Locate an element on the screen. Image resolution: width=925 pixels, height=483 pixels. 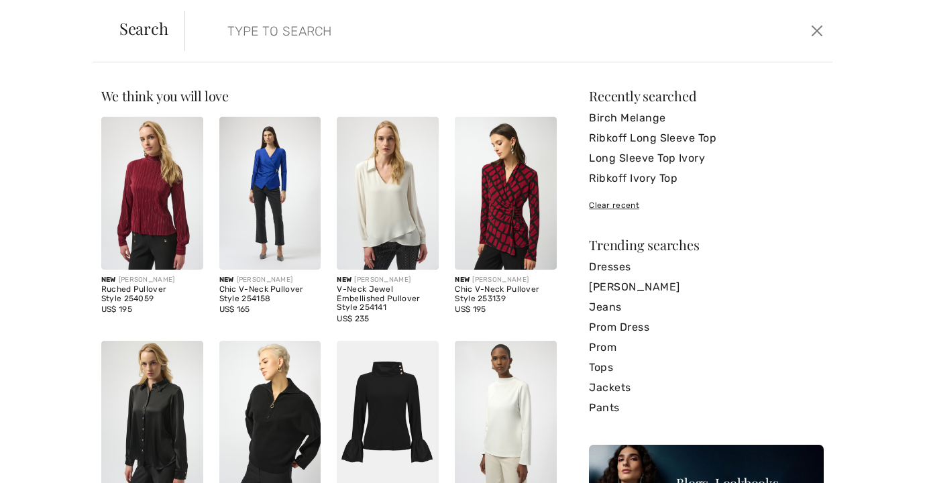
a: V-Neck Jewel Embellished Pullover Style 254141. Black is located at coordinates (388, 193).